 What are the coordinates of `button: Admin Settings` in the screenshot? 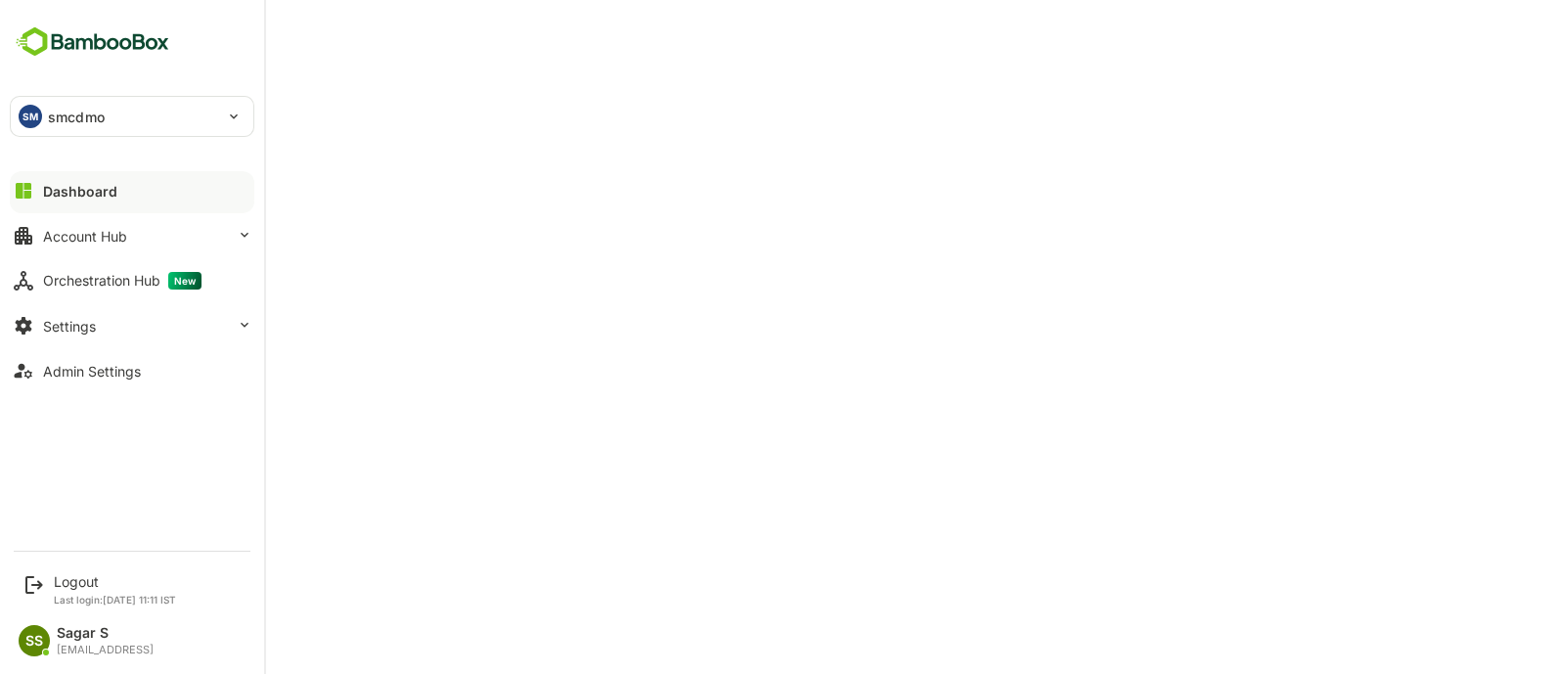 It's located at (132, 371).